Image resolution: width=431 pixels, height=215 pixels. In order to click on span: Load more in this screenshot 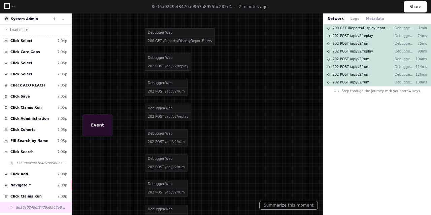, I will do `click(19, 30)`.